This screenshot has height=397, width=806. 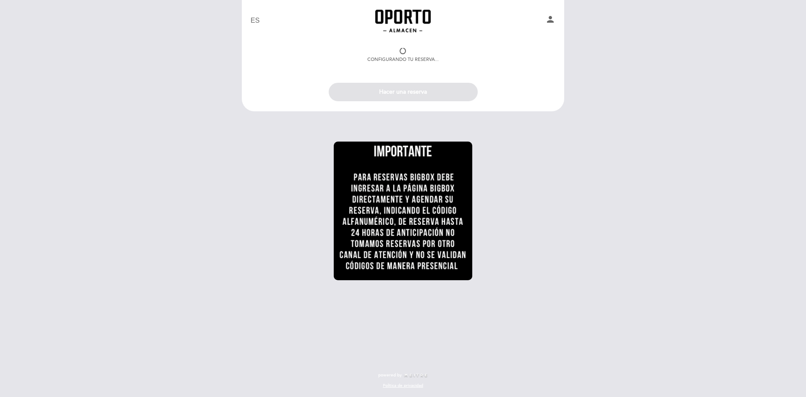 What do you see at coordinates (403, 60) in the screenshot?
I see `div: Configurando tu reserva...` at bounding box center [403, 60].